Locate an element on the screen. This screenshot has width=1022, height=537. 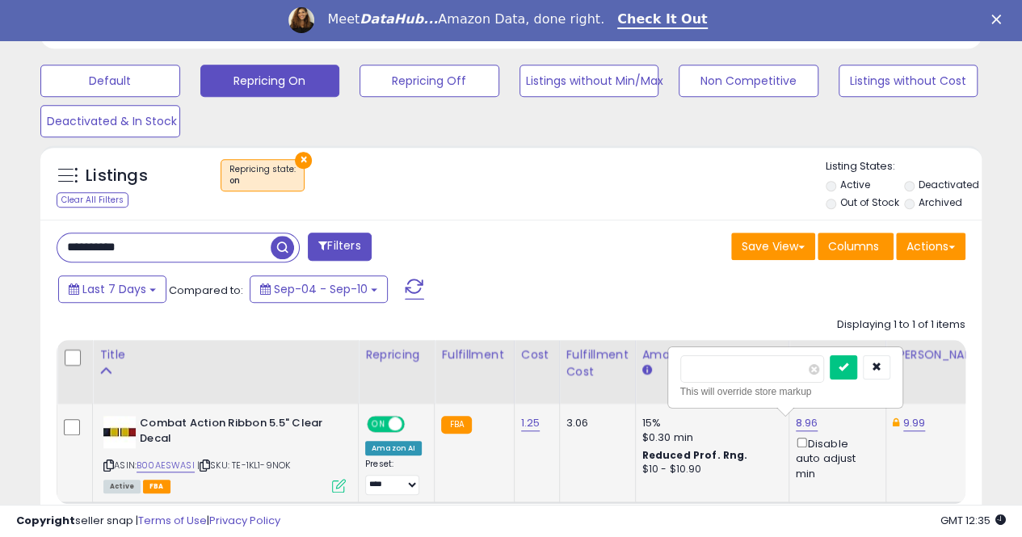
small: Amazon Fees. is located at coordinates (647, 371).